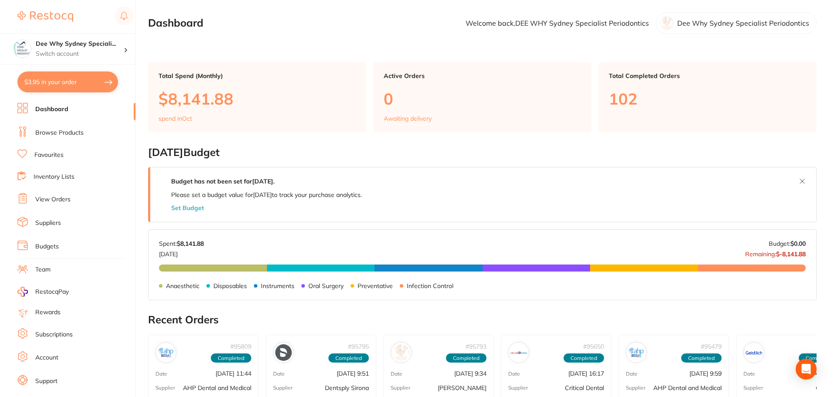  Describe the element at coordinates (46, 381) in the screenshot. I see `a: Support` at that location.